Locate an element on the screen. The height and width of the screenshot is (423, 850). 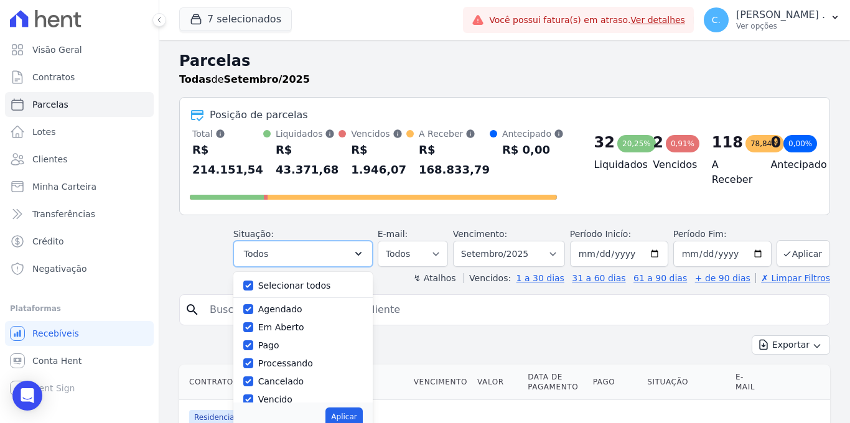
label: ↯ Atalhos is located at coordinates (434, 278).